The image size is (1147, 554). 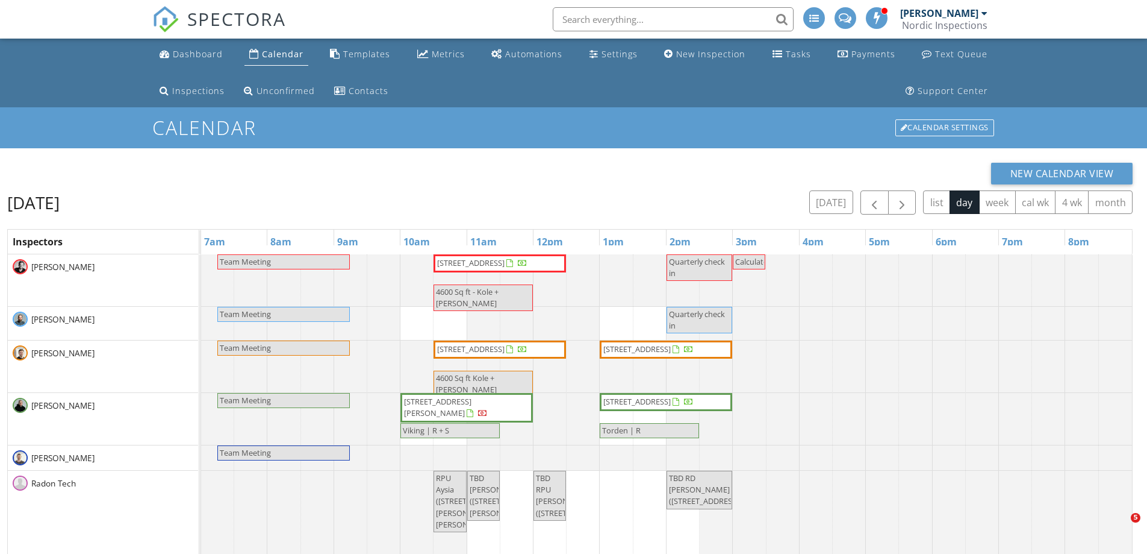 What do you see at coordinates (534, 54) in the screenshot?
I see `div: Automations` at bounding box center [534, 54].